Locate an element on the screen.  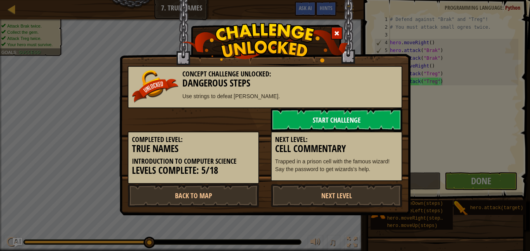
a: Next Level is located at coordinates (337, 196).